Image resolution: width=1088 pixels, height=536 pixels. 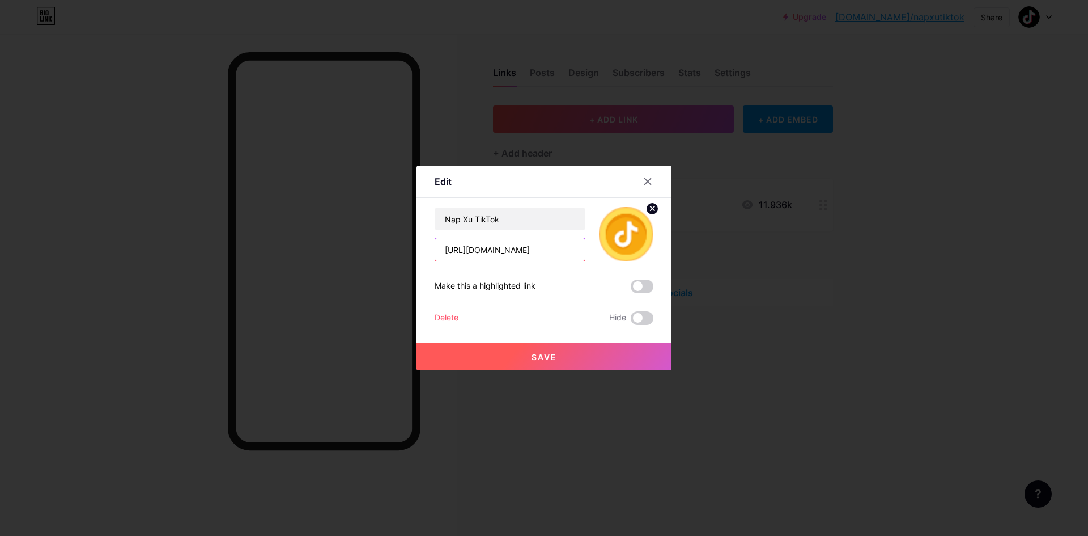 What do you see at coordinates (544, 356) in the screenshot?
I see `span: Save` at bounding box center [544, 356].